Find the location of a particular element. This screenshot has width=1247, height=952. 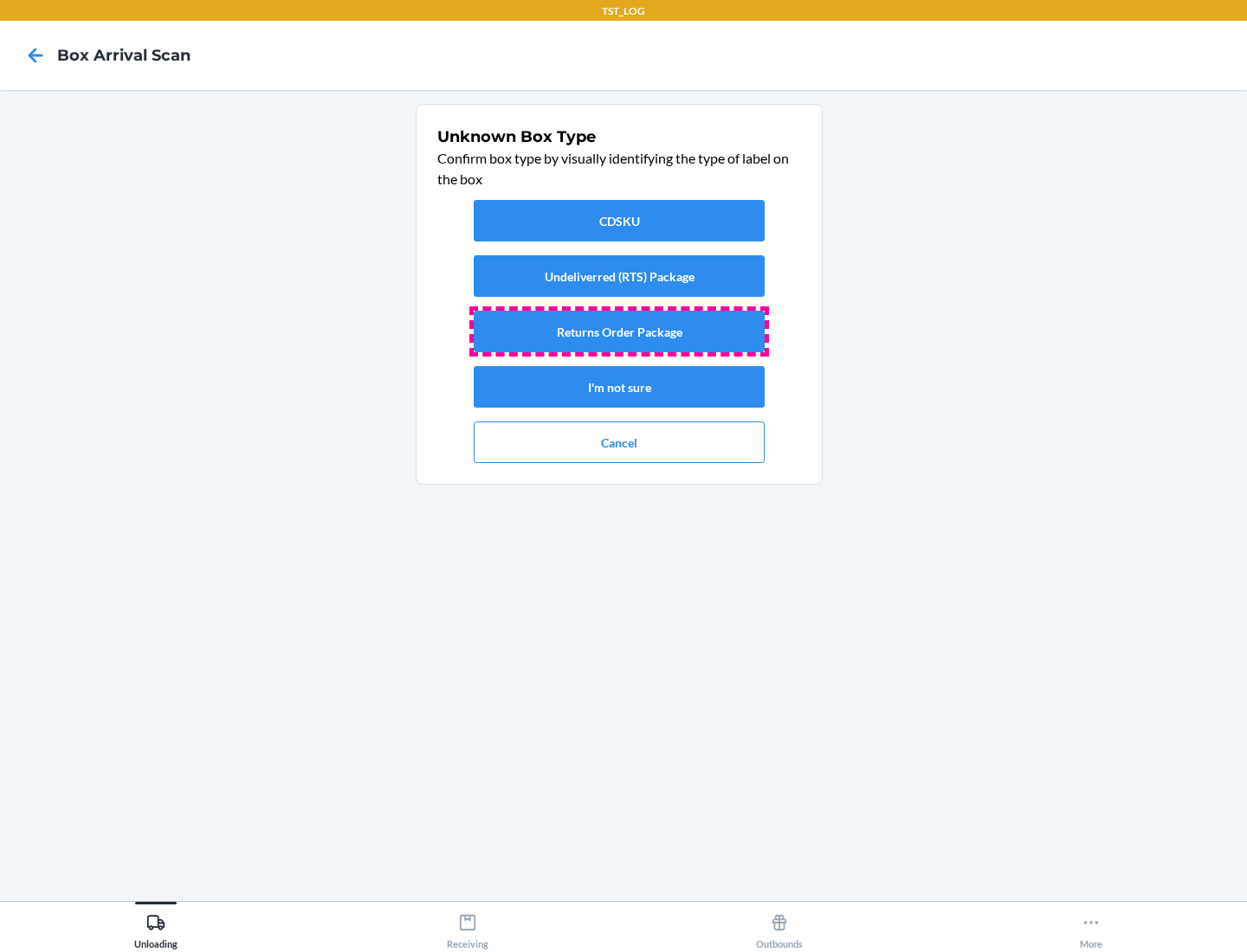

h4: Box Arrival Scan is located at coordinates (124, 55).